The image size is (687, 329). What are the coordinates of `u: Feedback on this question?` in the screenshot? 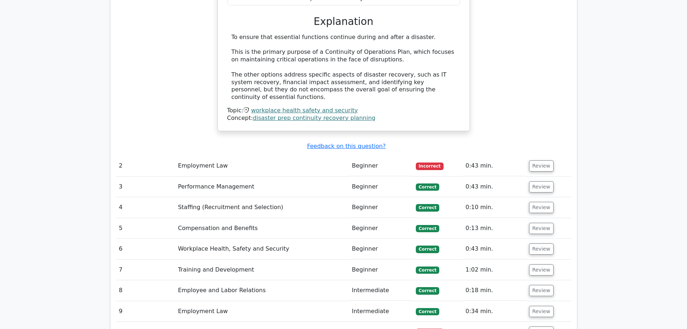 It's located at (346, 146).